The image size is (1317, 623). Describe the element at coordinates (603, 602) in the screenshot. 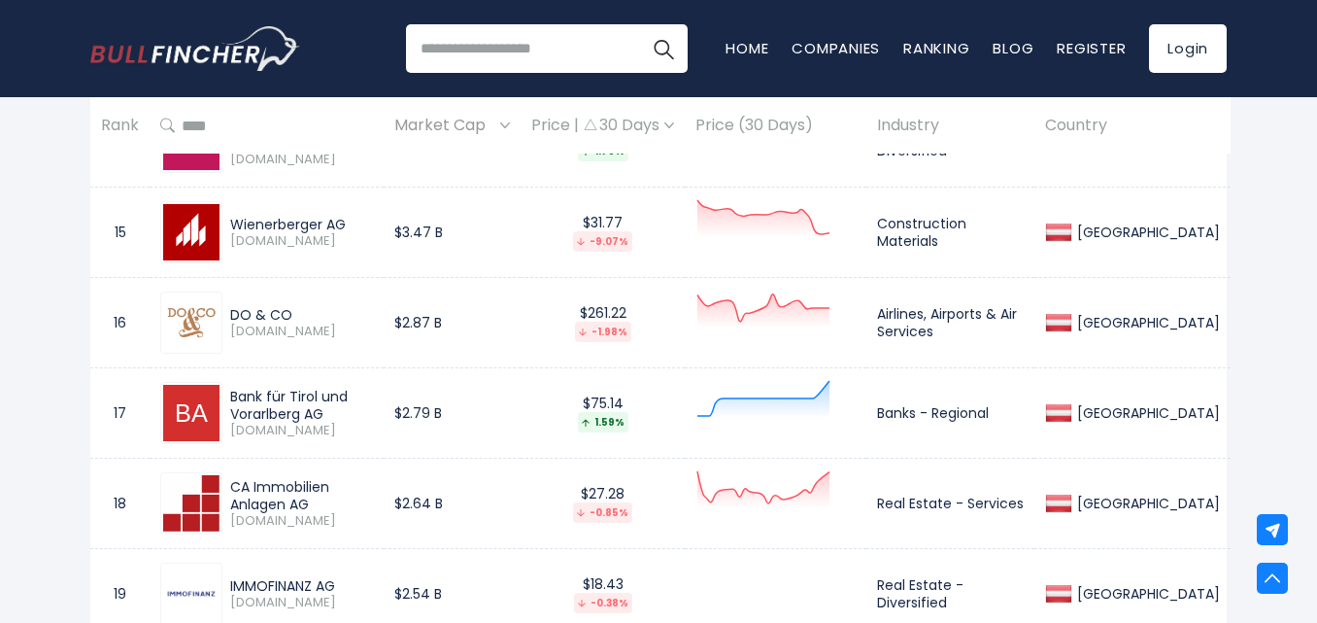

I see `div: -0.38%` at that location.